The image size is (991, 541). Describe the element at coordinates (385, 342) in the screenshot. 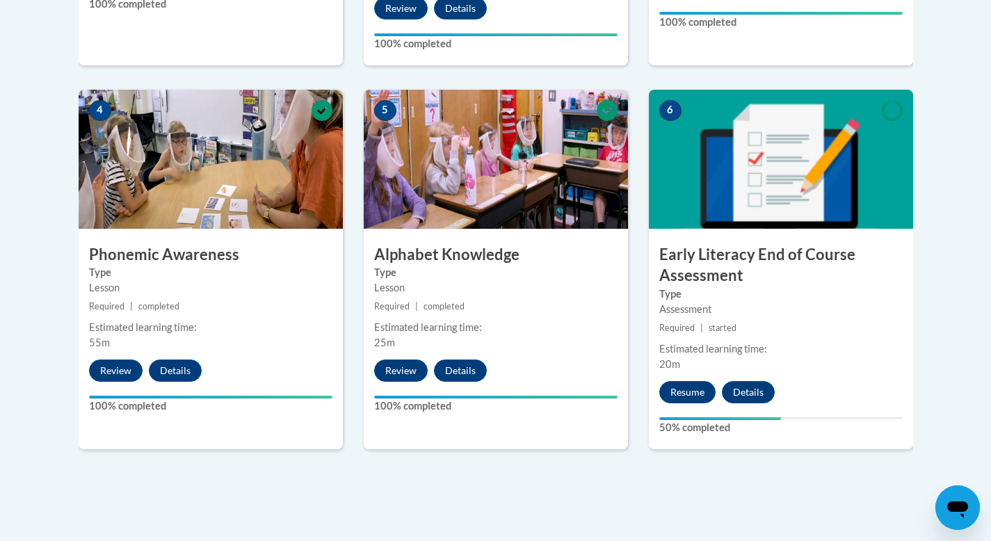

I see `span: 25m` at that location.